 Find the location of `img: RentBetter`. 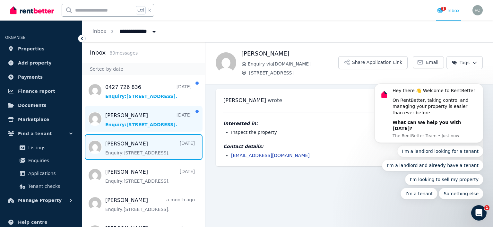

img: RentBetter is located at coordinates (32, 10).